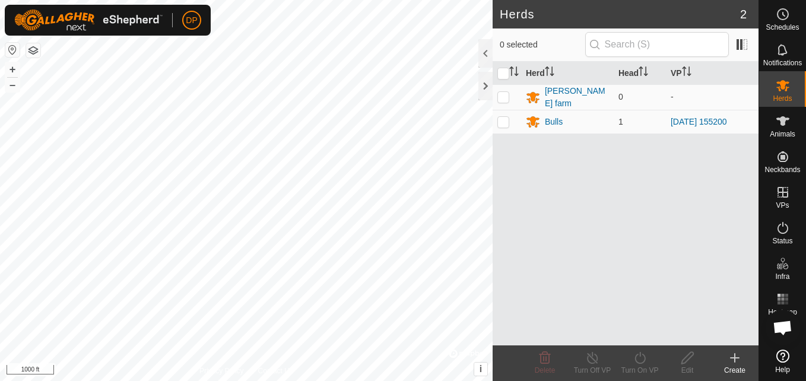 The height and width of the screenshot is (381, 806). Describe the element at coordinates (567, 73) in the screenshot. I see `th: Herd` at that location.